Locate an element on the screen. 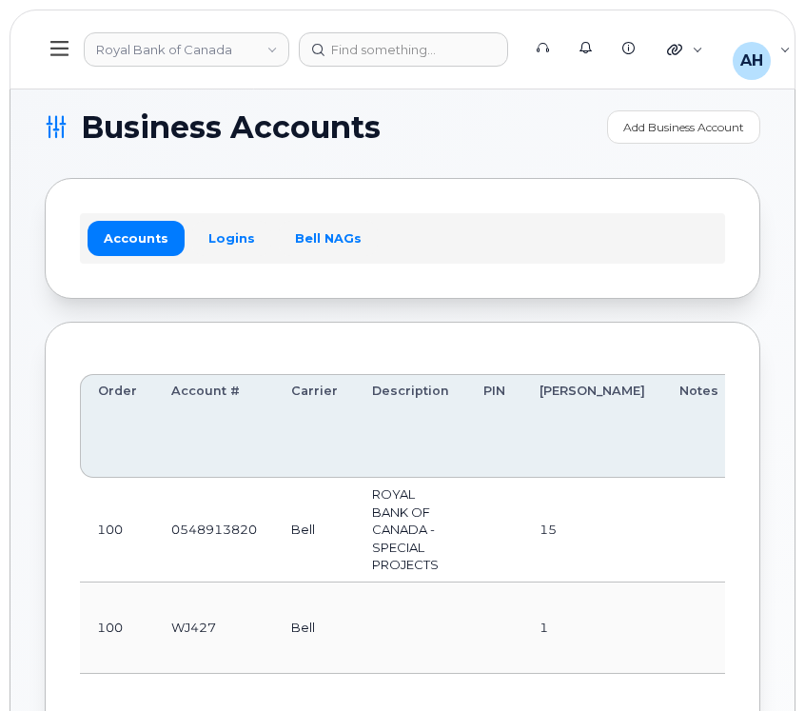 Image resolution: width=805 pixels, height=711 pixels. a: Logins is located at coordinates (231, 238).